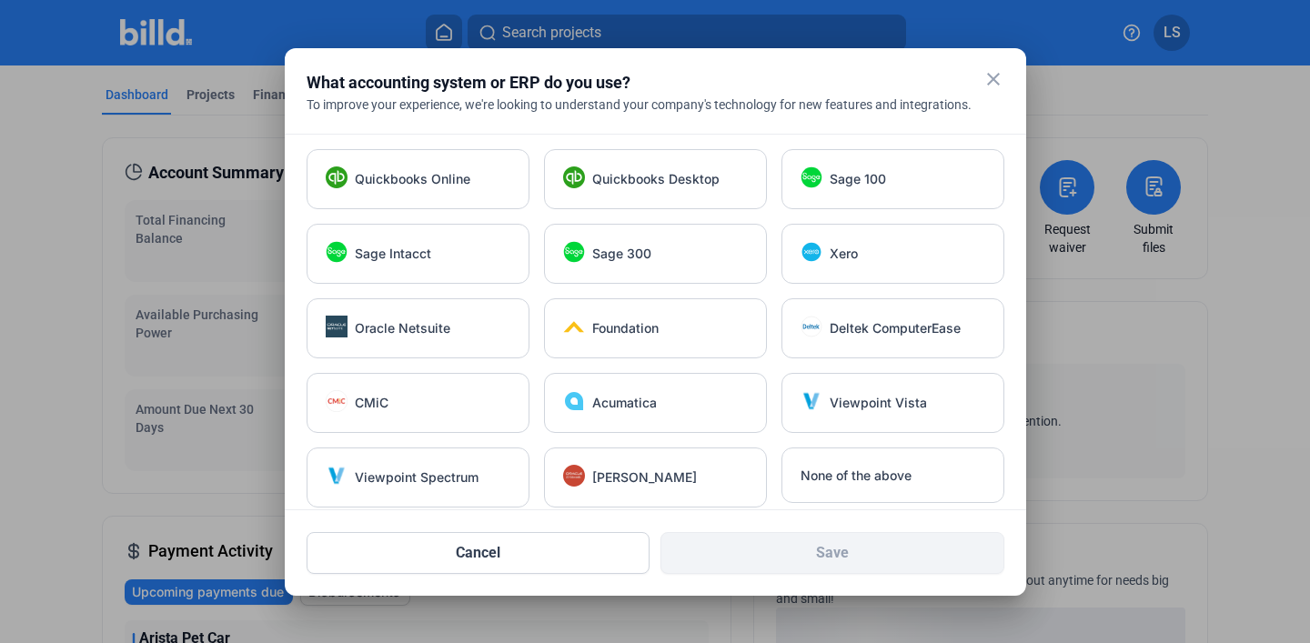  Describe the element at coordinates (621, 254) in the screenshot. I see `span: Sage 300` at that location.